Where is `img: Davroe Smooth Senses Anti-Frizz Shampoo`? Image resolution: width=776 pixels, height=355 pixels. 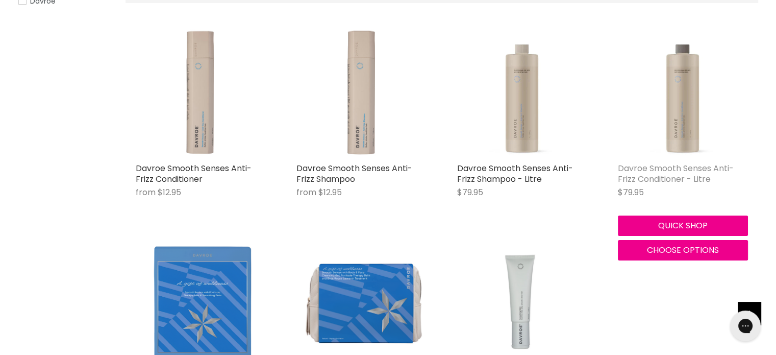 img: Davroe Smooth Senses Anti-Frizz Shampoo is located at coordinates (361, 92).